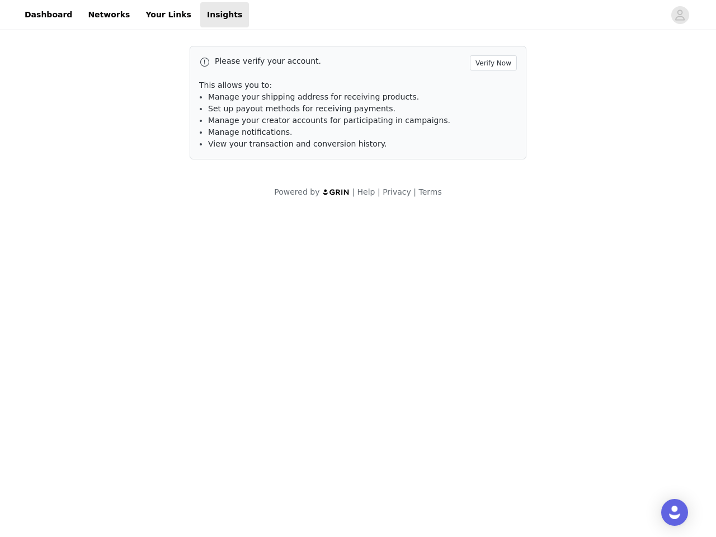 The width and height of the screenshot is (716, 537). I want to click on a: Help, so click(366, 192).